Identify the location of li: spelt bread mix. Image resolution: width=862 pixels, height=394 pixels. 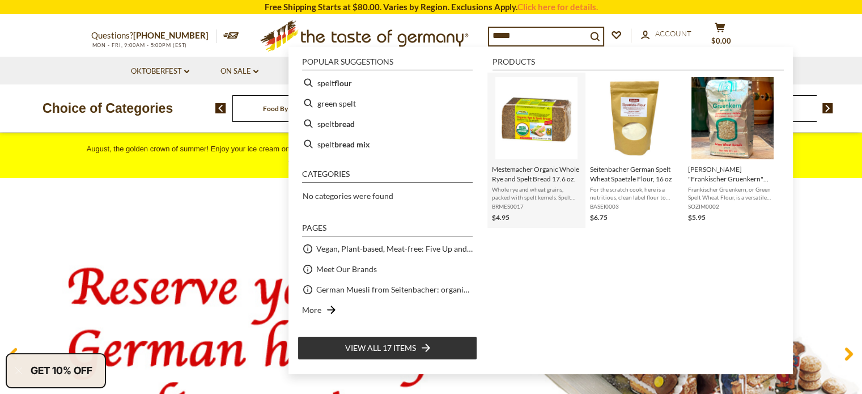
(387, 144).